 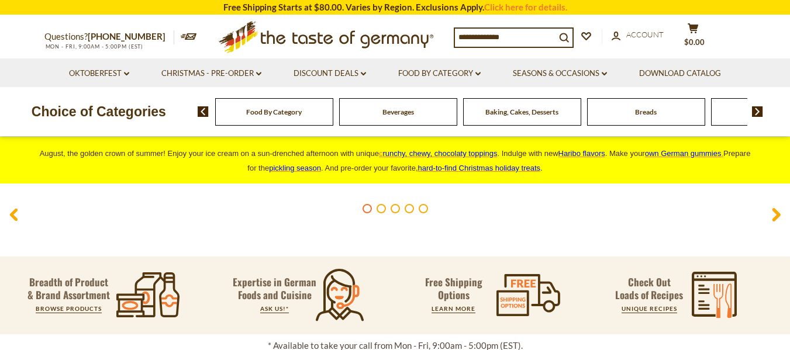 What do you see at coordinates (330, 74) in the screenshot?
I see `a: Discount Deals` at bounding box center [330, 74].